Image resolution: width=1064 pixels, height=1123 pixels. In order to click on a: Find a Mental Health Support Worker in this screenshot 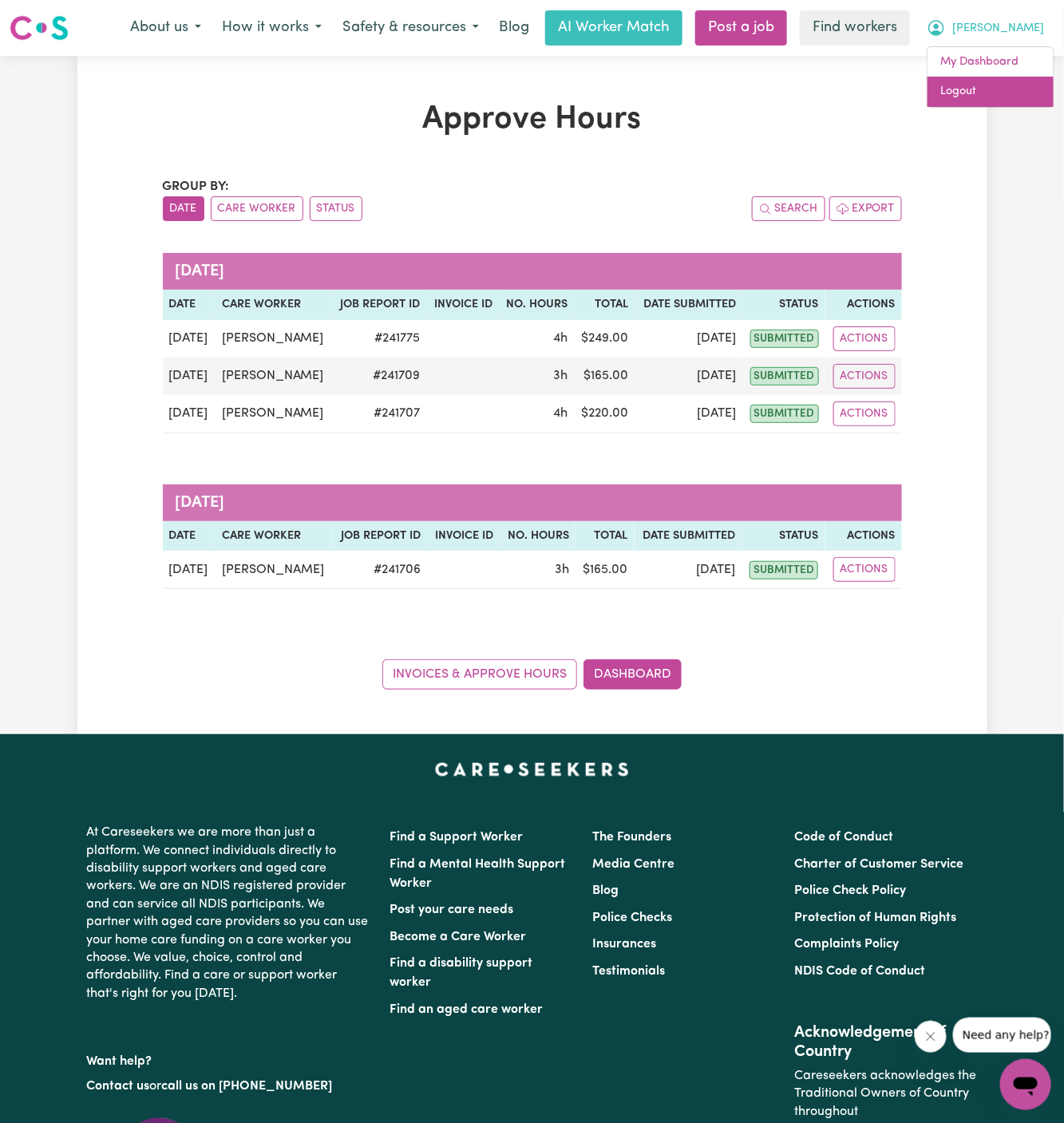, I will do `click(478, 874)`.